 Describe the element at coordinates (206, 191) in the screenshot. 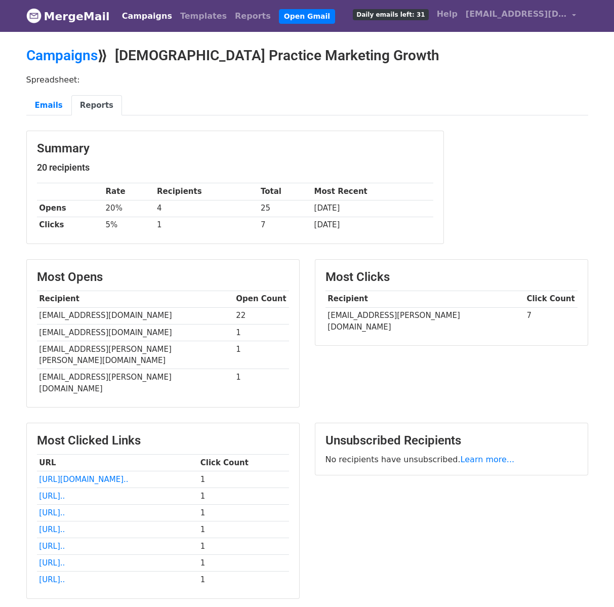

I see `th: Recipients` at that location.